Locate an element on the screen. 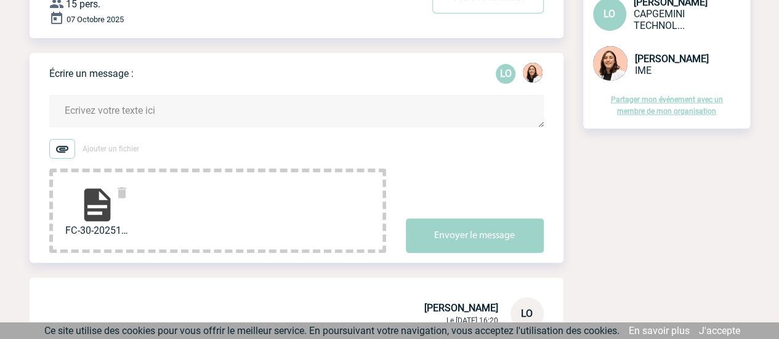 This screenshot has width=779, height=339. span: CAPGEMINI TECHNOLOGY SERVICES is located at coordinates (659, 20).